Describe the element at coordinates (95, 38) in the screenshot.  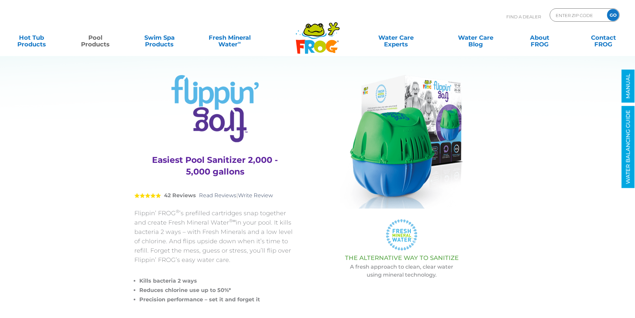
I see `a: PoolProducts` at that location.